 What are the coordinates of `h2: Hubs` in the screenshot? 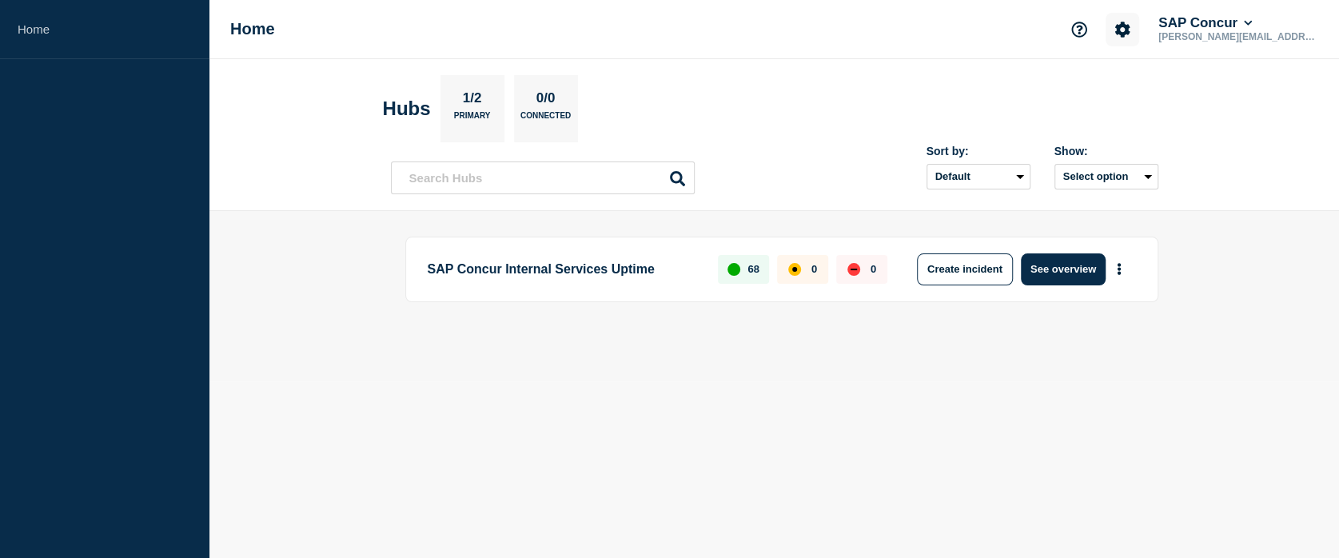 It's located at (407, 109).